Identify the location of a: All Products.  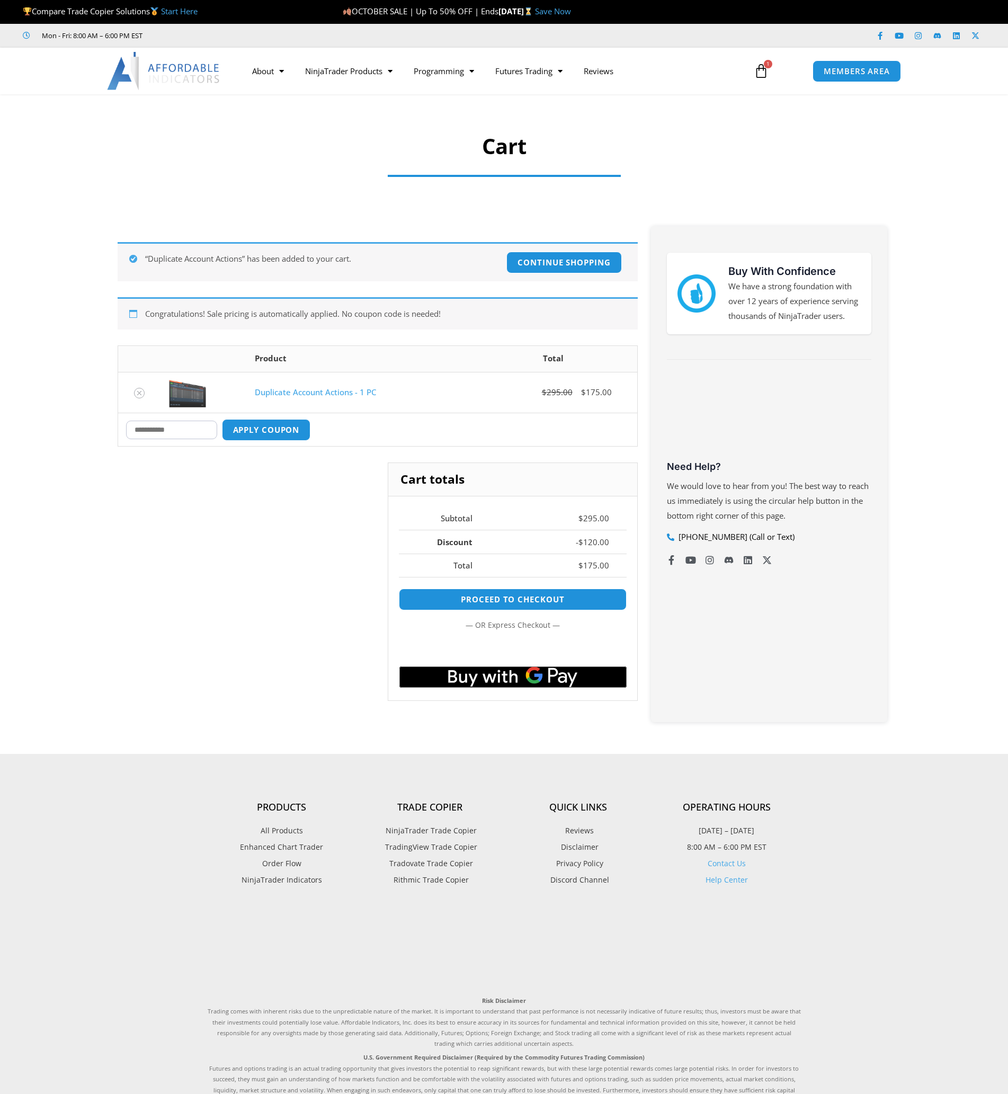
(282, 830).